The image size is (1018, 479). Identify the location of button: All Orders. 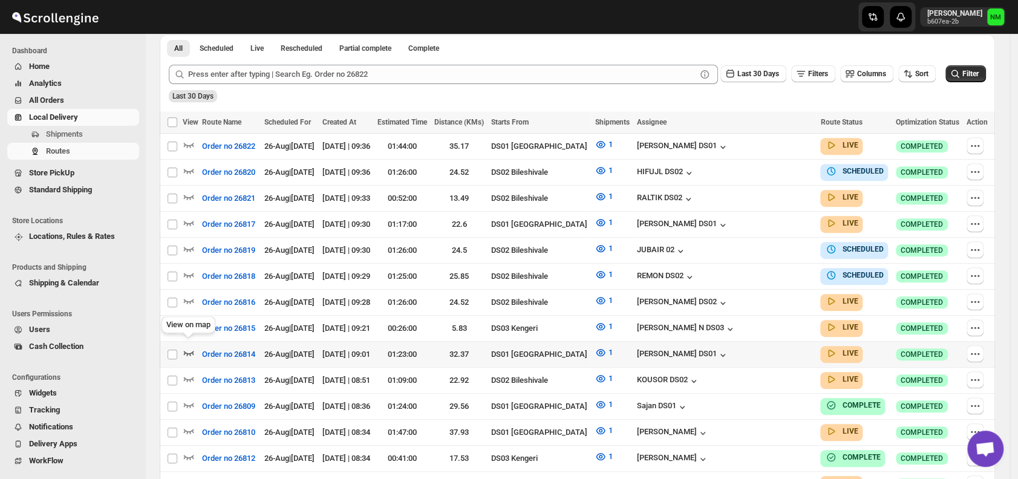
(73, 100).